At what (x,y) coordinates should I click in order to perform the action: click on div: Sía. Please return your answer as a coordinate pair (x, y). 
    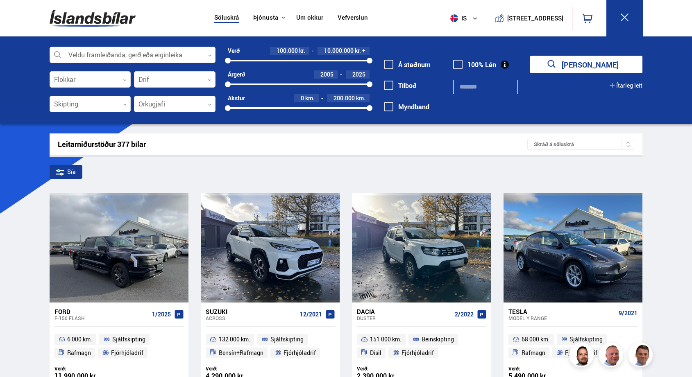
    Looking at the image, I should click on (66, 172).